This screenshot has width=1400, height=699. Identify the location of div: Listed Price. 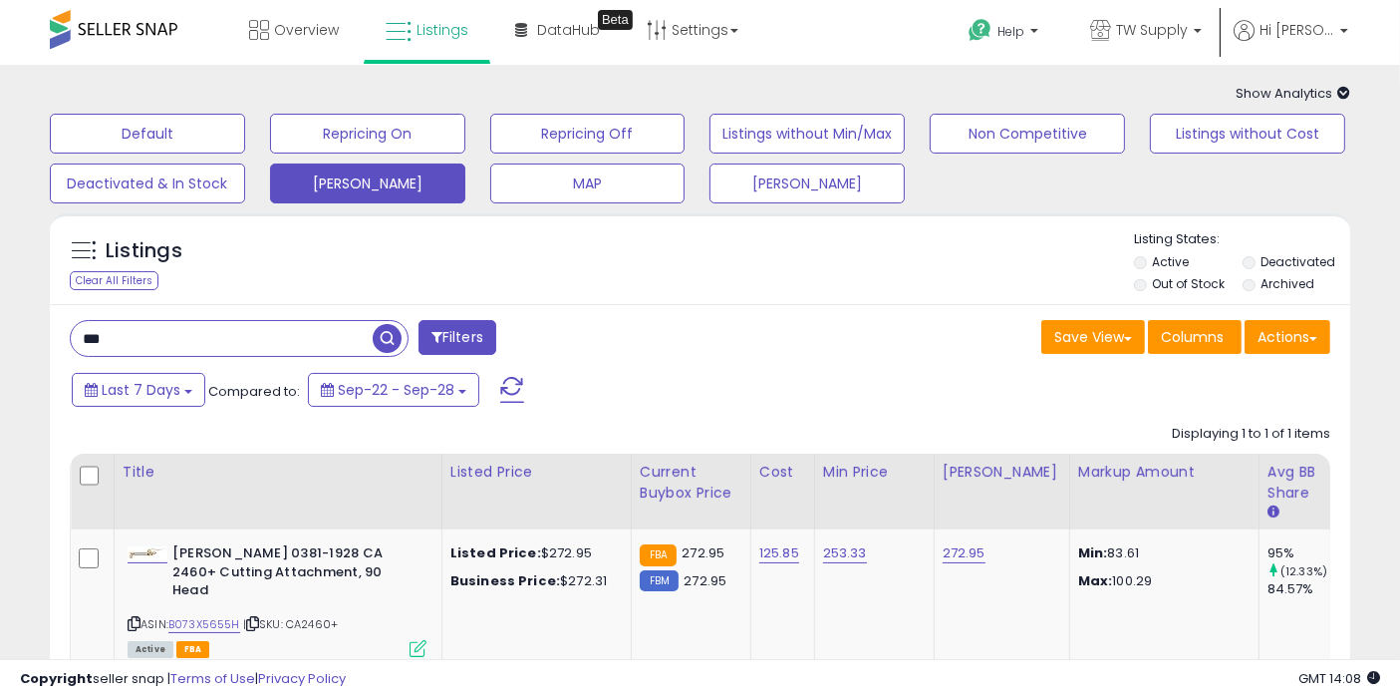
(536, 471).